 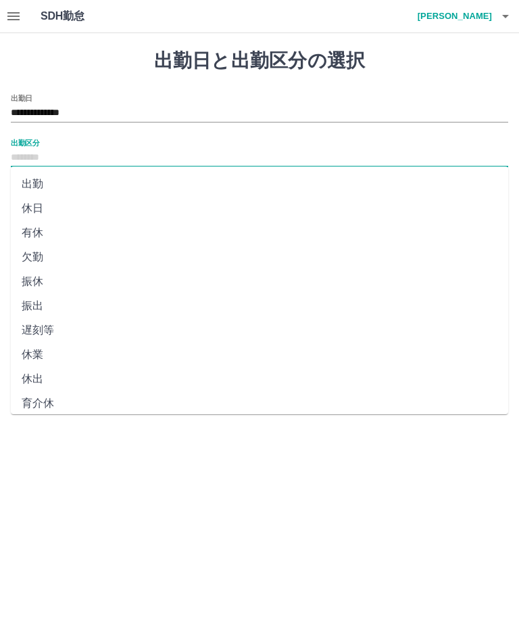 I want to click on li: 欠勤, so click(x=260, y=257).